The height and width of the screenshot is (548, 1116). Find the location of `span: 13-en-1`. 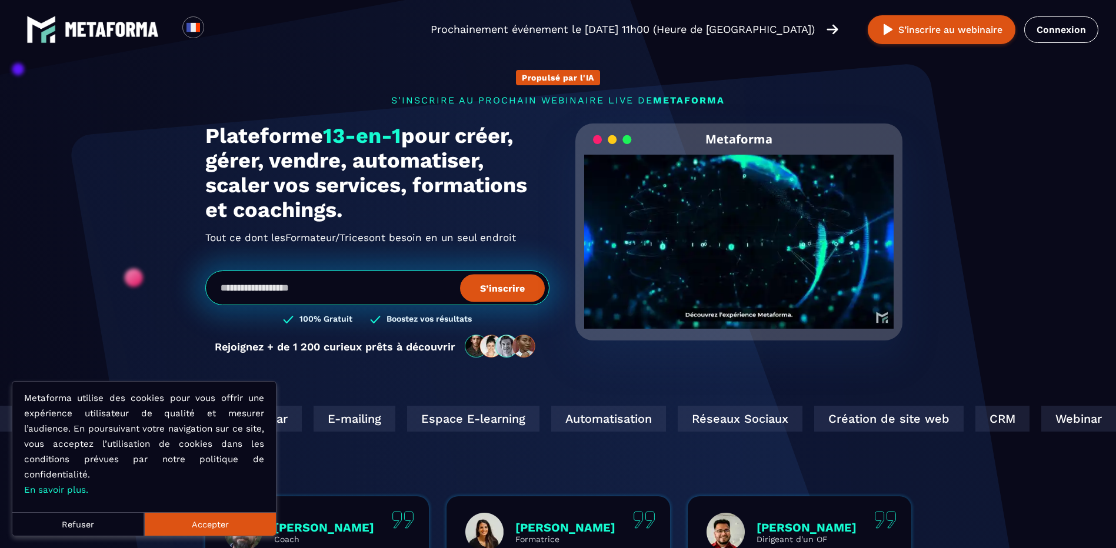

span: 13-en-1 is located at coordinates (362, 136).